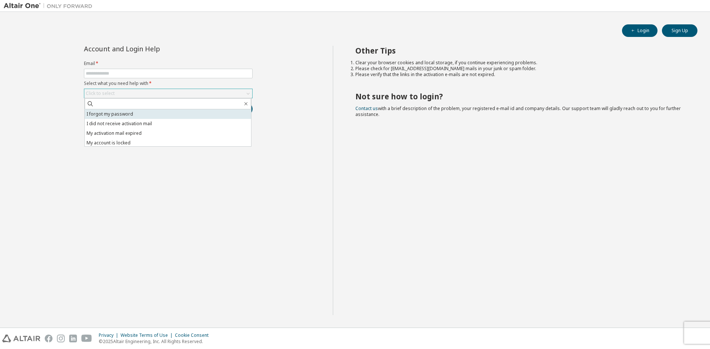  What do you see at coordinates (87, 339) in the screenshot?
I see `img: youtube.svg` at bounding box center [87, 339].